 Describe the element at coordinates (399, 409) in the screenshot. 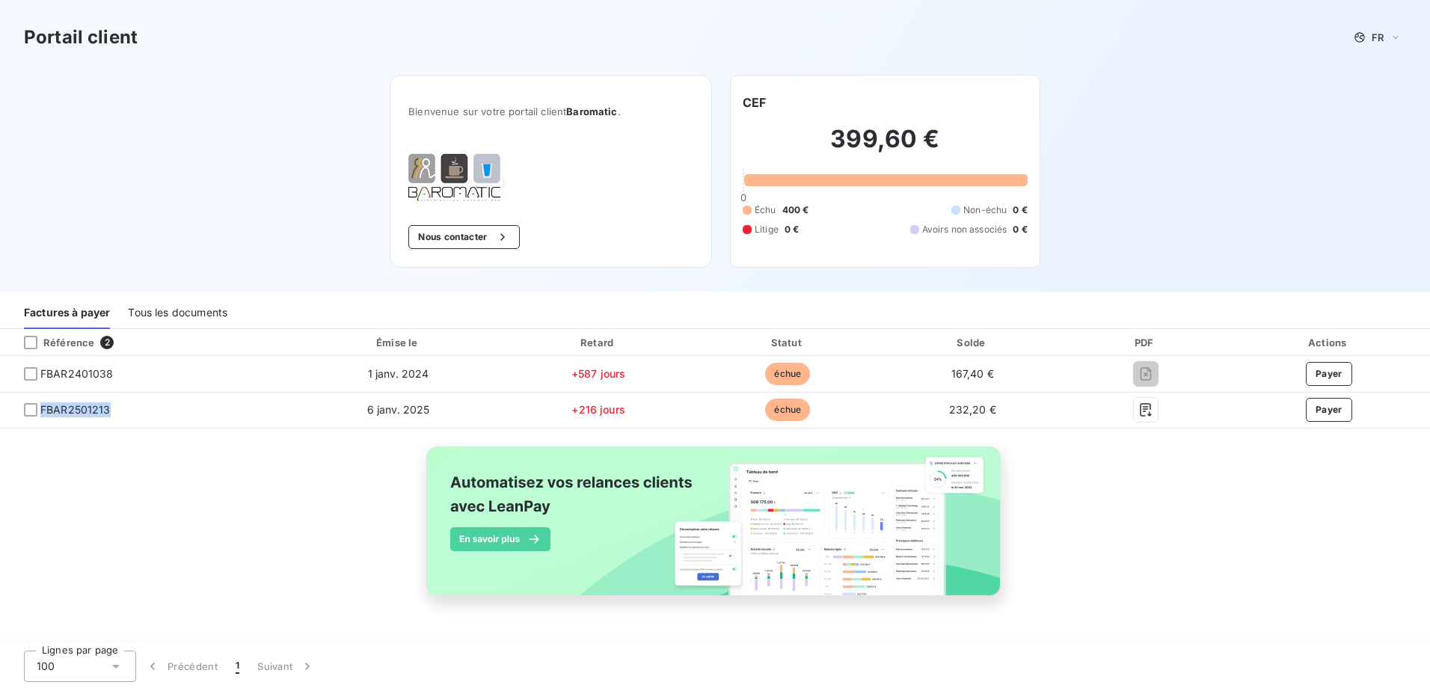

I see `span: 6 janv. 2025` at that location.